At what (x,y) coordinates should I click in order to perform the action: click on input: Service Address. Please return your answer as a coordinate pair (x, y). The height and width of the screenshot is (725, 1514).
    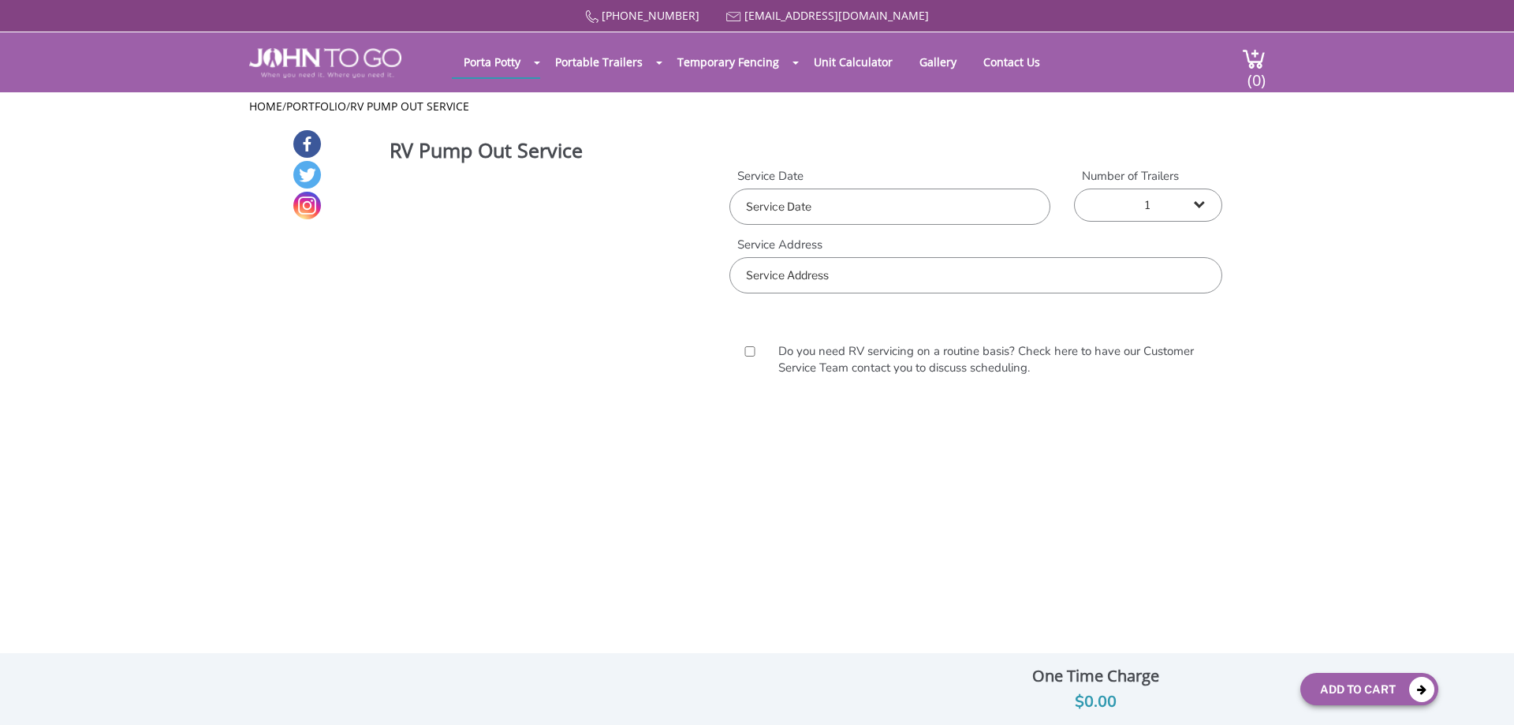
    Looking at the image, I should click on (976, 275).